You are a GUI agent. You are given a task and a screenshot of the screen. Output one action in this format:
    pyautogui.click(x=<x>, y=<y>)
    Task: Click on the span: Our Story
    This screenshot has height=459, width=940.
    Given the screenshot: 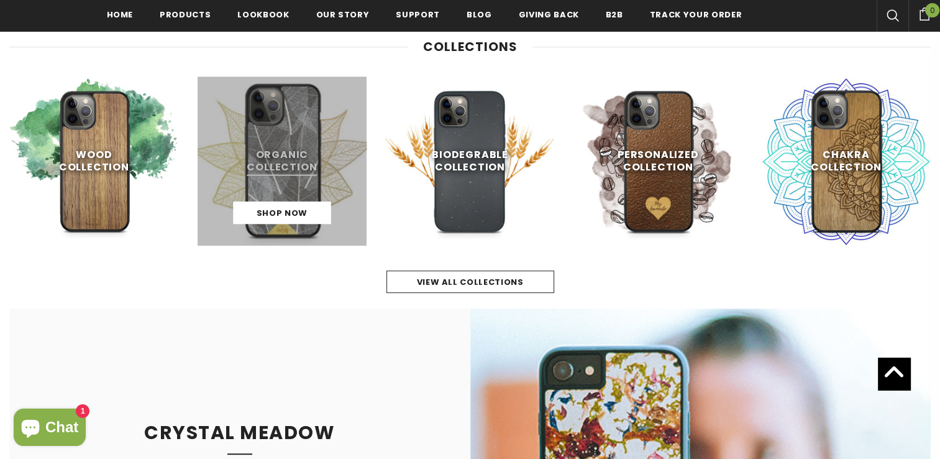 What is the action you would take?
    pyautogui.click(x=343, y=14)
    